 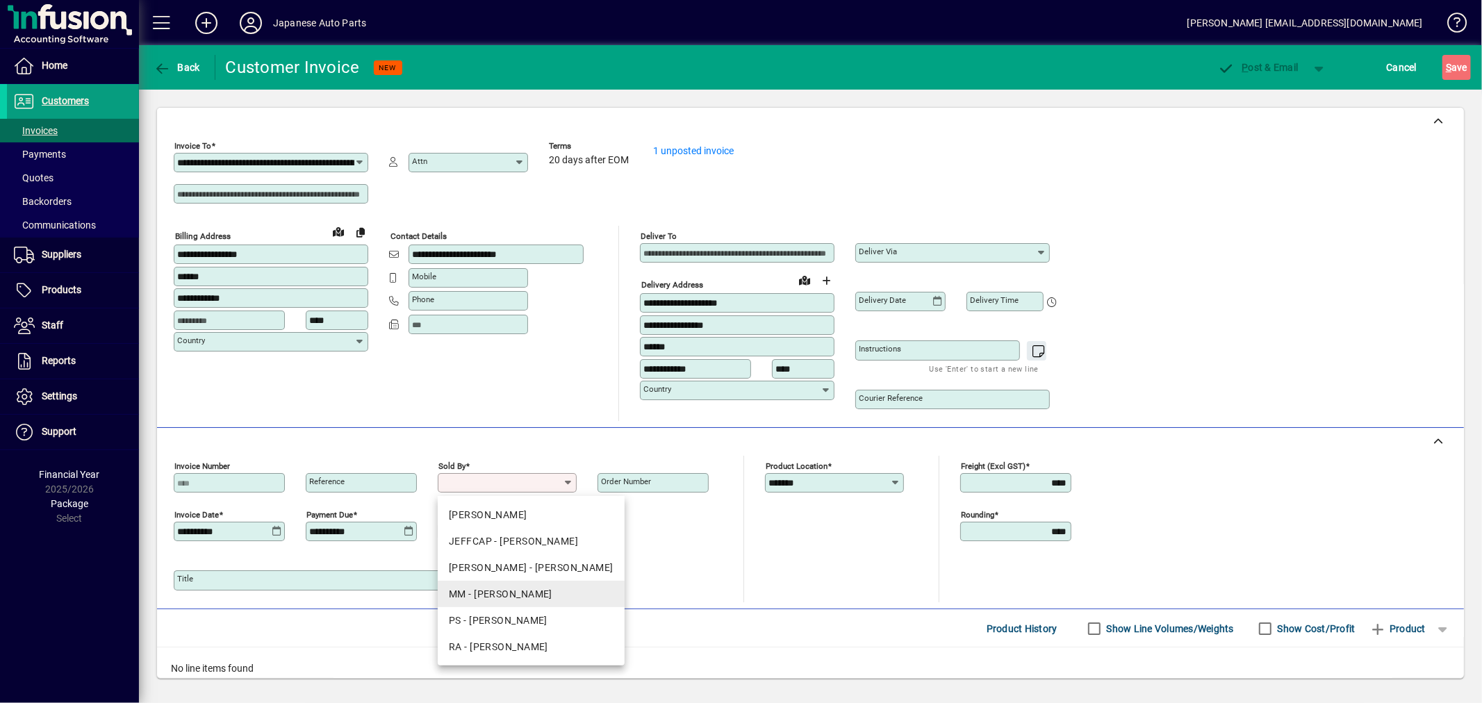 I want to click on mat-option: JEFF - JEFFREY LAI, so click(x=531, y=568).